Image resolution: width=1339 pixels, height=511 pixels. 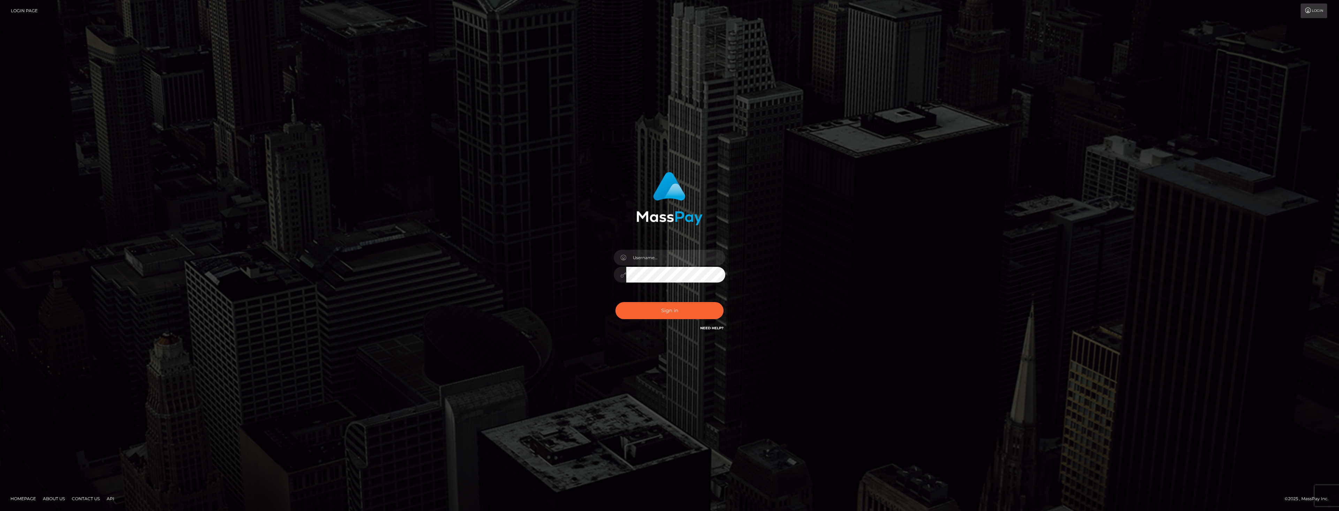 I want to click on a: About Us, so click(x=54, y=498).